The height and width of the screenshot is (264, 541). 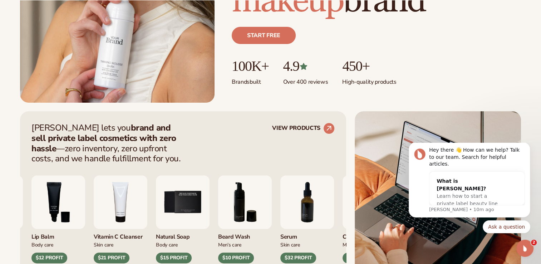 What do you see at coordinates (58, 219) in the screenshot?
I see `div: 3 / 9` at bounding box center [58, 219].